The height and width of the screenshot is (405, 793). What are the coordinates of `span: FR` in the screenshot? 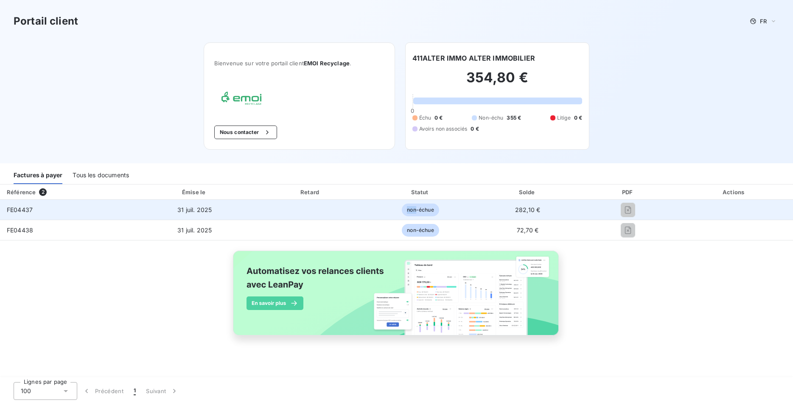 It's located at (763, 21).